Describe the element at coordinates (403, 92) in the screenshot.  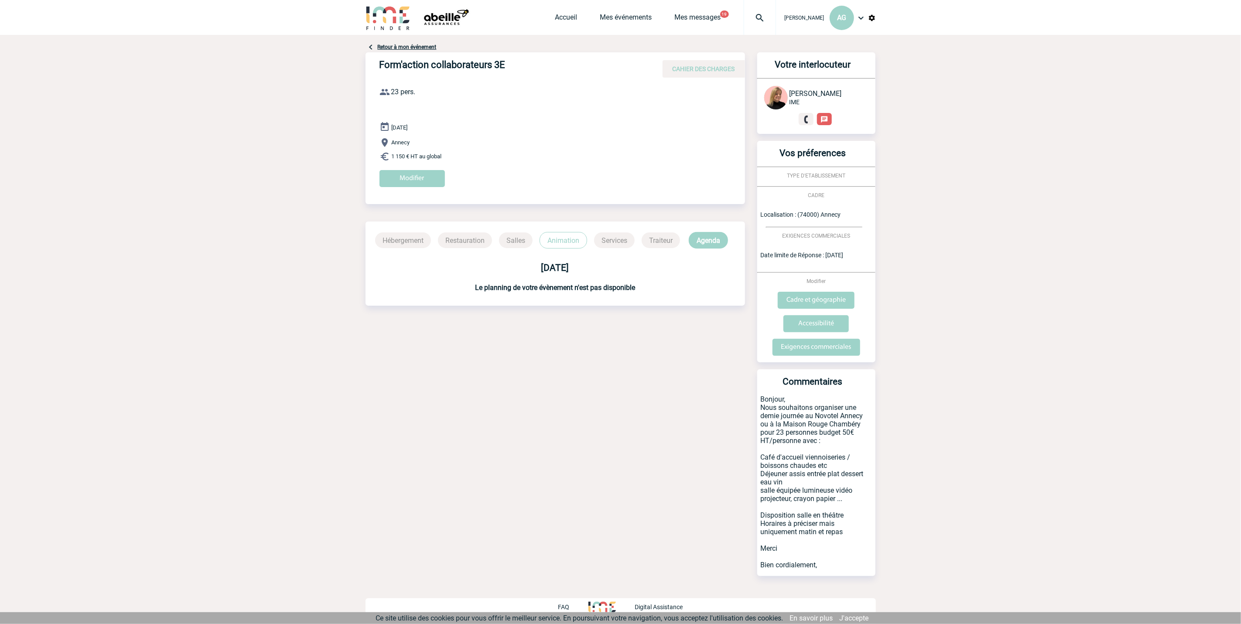
I see `span: 23 pers.` at that location.